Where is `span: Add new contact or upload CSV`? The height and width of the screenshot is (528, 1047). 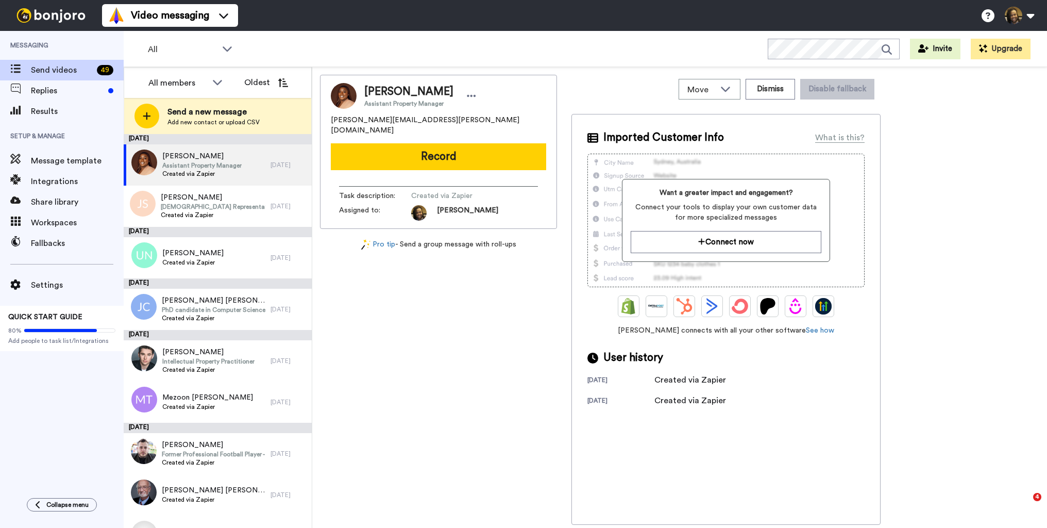
span: Add new contact or upload CSV is located at coordinates (213, 122).